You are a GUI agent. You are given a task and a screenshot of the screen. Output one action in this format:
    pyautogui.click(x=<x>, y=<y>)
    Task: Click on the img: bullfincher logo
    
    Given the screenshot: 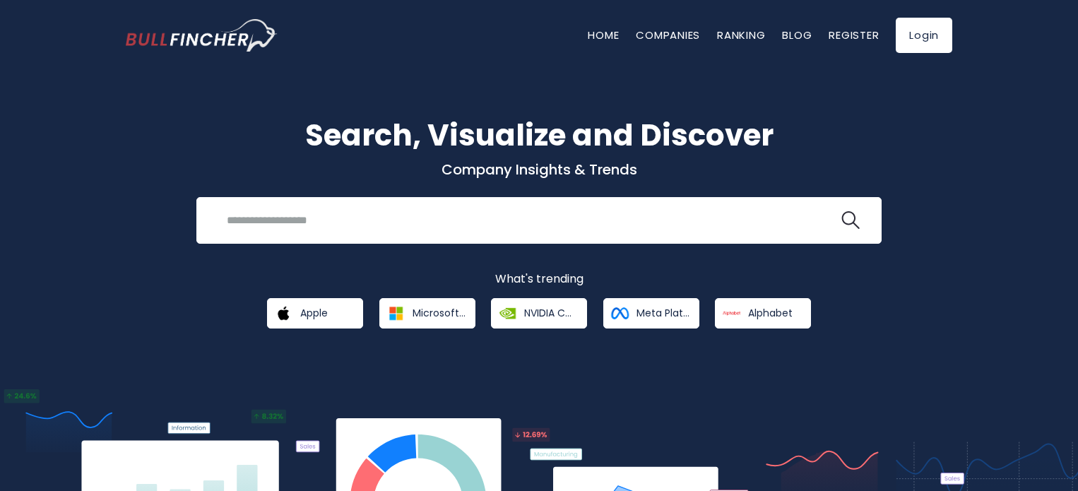 What is the action you would take?
    pyautogui.click(x=201, y=35)
    